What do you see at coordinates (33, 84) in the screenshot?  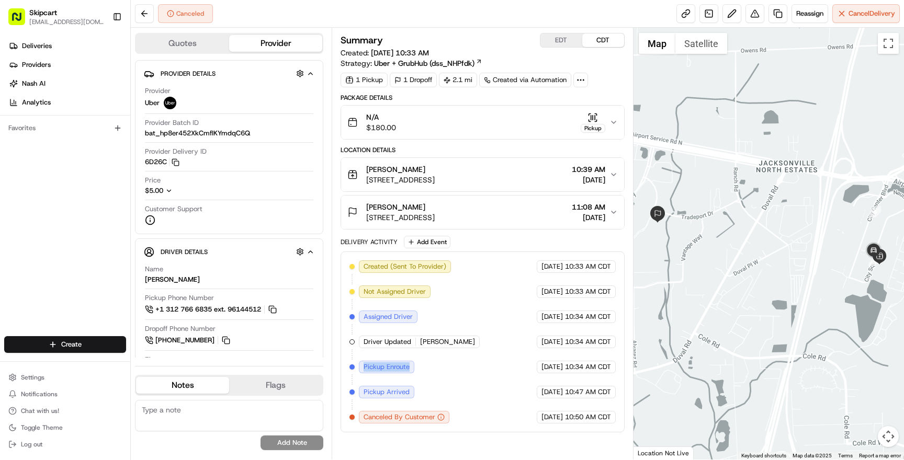 I see `span: Nash AI` at bounding box center [33, 84].